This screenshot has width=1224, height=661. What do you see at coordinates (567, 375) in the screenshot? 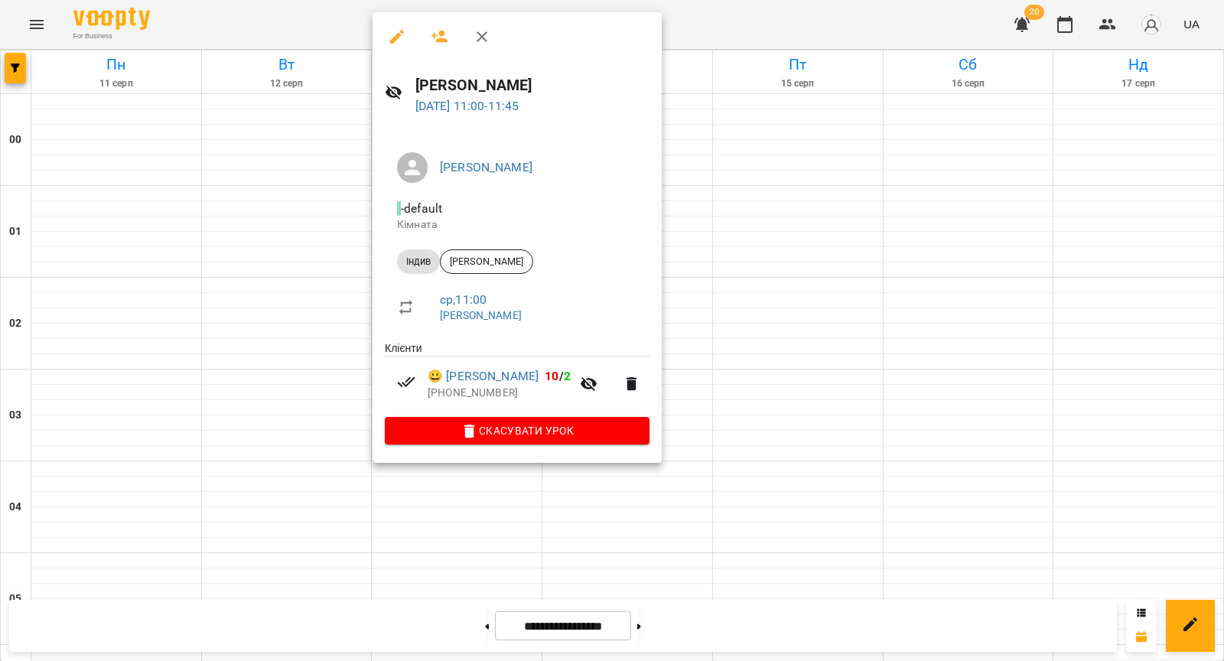
I see `span: 2` at bounding box center [567, 375].